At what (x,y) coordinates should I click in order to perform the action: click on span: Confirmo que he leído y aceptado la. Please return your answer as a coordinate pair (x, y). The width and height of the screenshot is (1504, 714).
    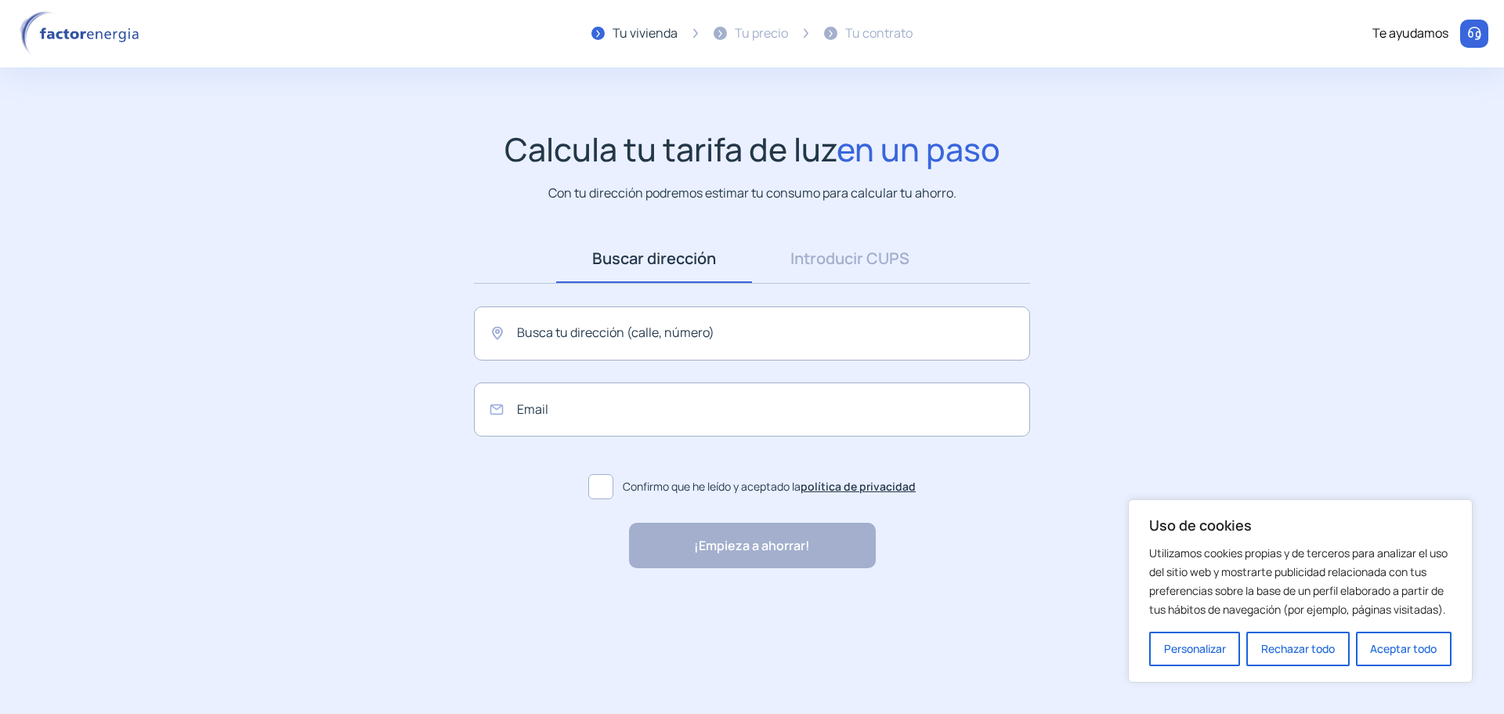
    Looking at the image, I should click on (769, 487).